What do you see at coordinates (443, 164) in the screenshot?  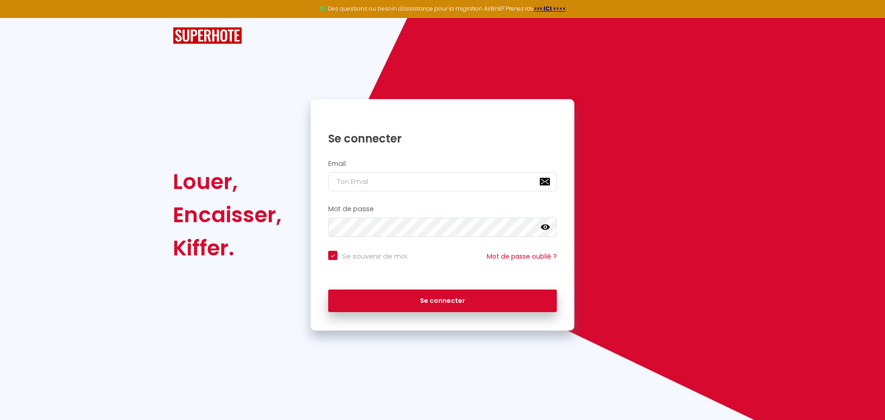 I see `h2: Email` at bounding box center [443, 164].